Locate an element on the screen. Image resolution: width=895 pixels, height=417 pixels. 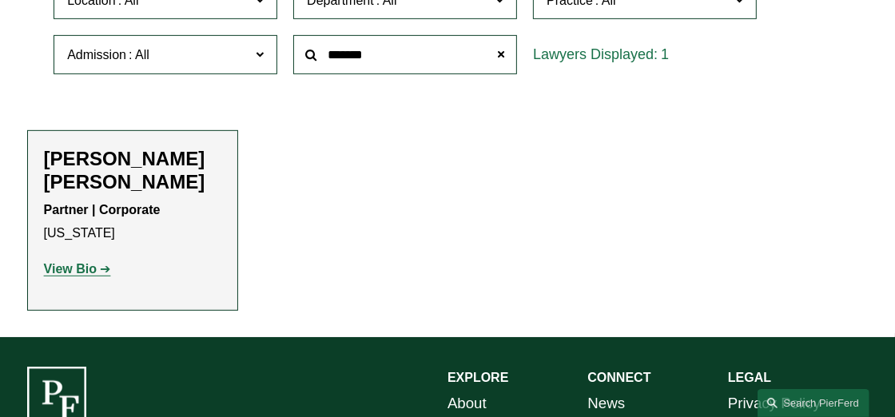
strong: EXPLORE is located at coordinates (478, 377).